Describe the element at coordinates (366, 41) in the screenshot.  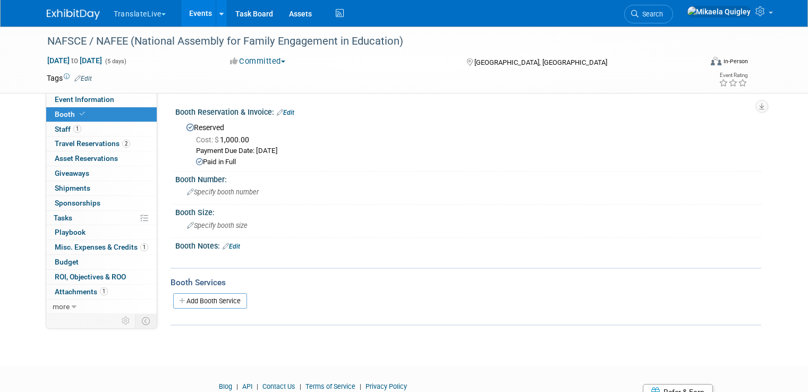
I see `div: NAFSCE / NAFEE (National Assembly for Family Engagement in Education)` at that location.